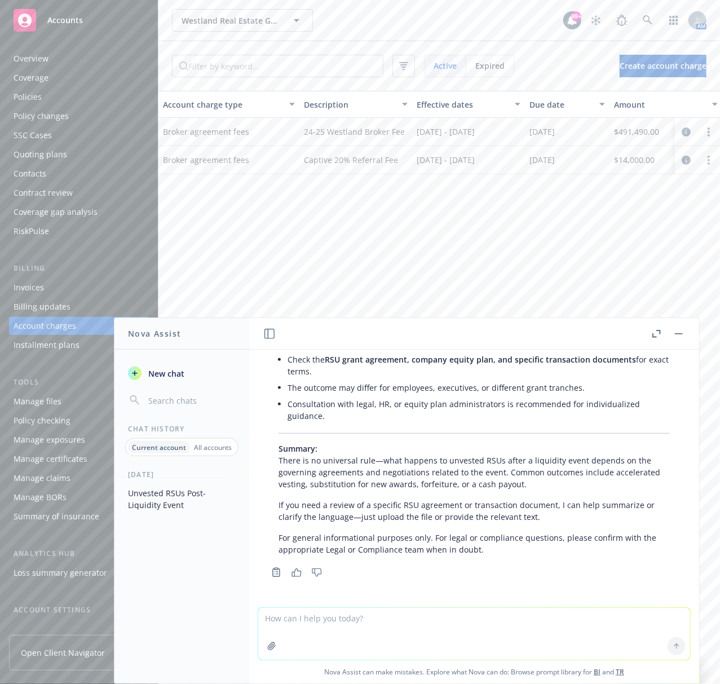 The image size is (720, 684). What do you see at coordinates (577, 16) in the screenshot?
I see `div: 99+` at bounding box center [577, 16].